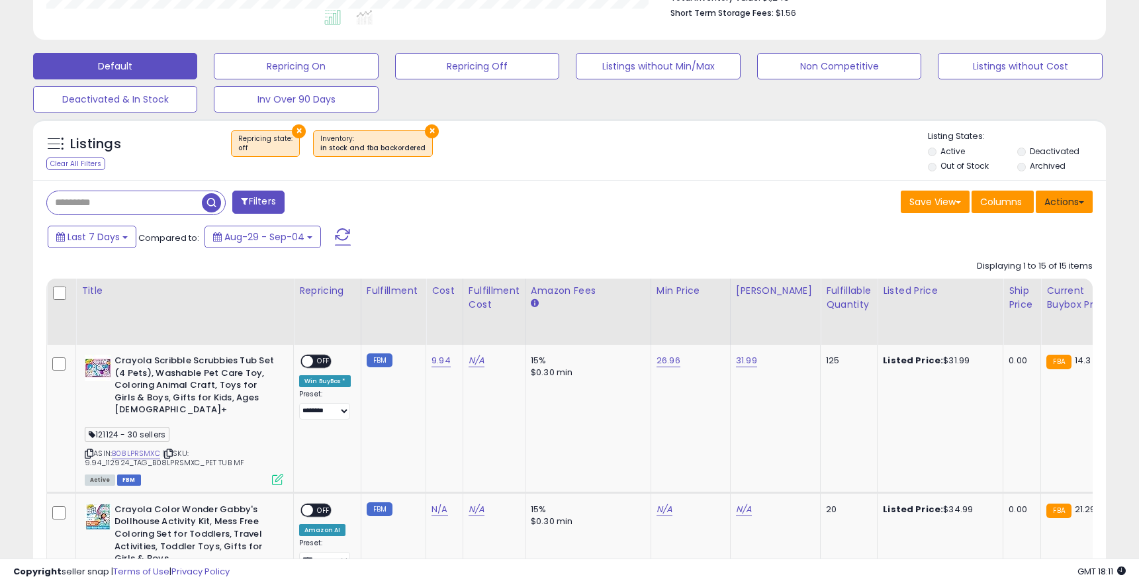 This screenshot has height=585, width=1139. I want to click on div: Current Buybox Price, so click(1080, 298).